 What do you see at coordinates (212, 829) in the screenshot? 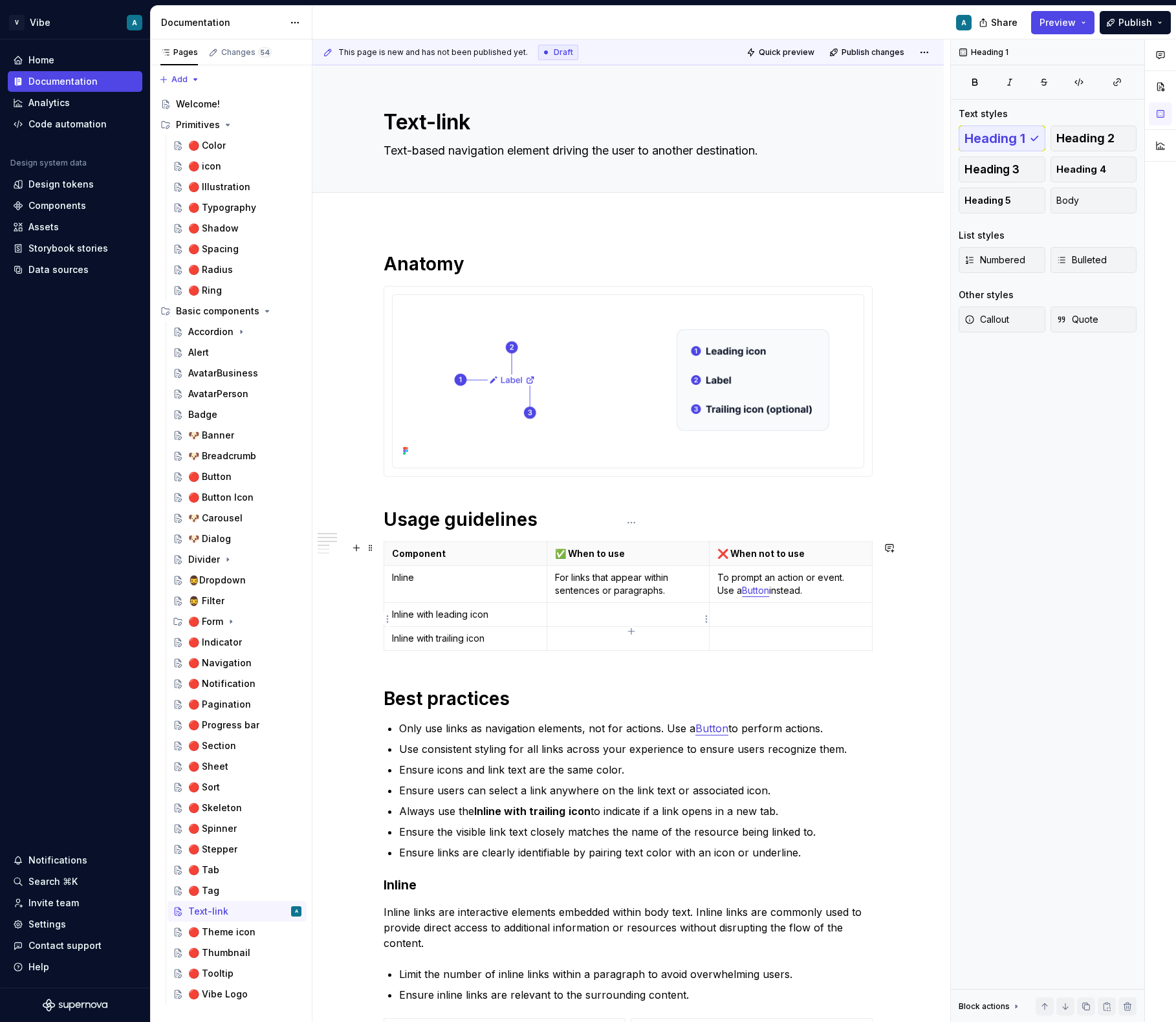
I see `div: 🔴 Spinner` at bounding box center [212, 829].